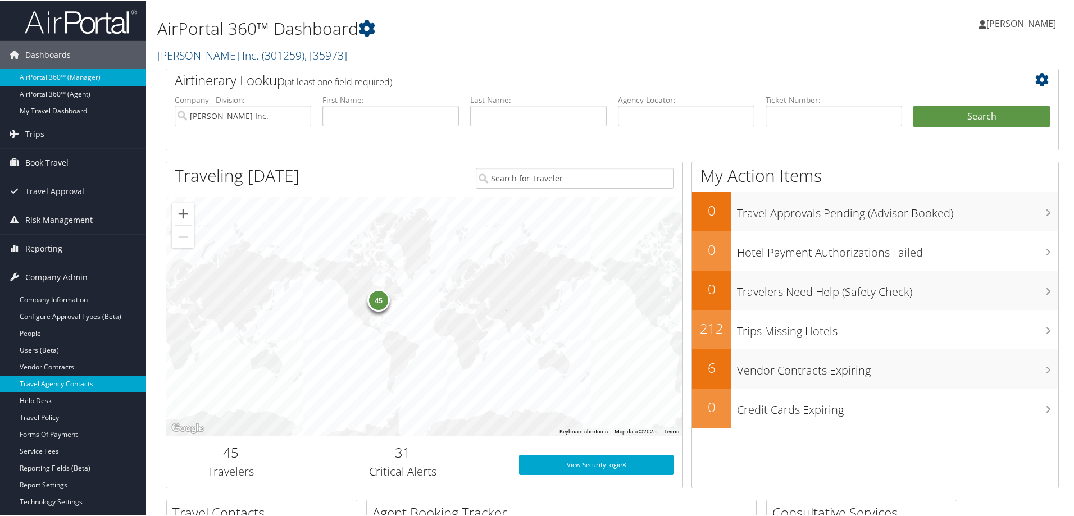 The image size is (1074, 516). Describe the element at coordinates (231, 471) in the screenshot. I see `h3: Travelers` at that location.